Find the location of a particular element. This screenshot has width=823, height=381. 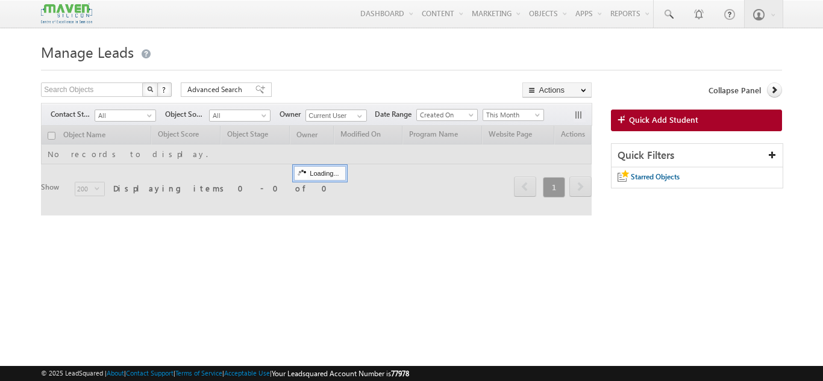

span: This Month is located at coordinates (511, 115).